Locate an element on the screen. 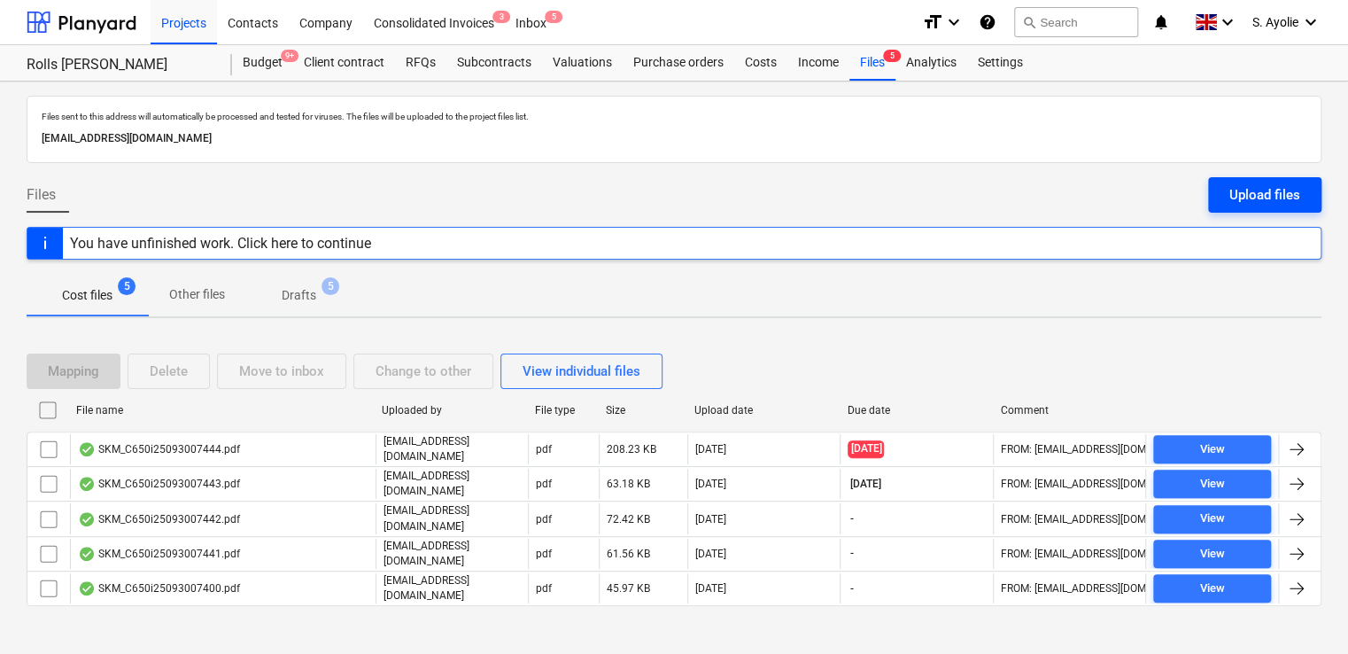 The height and width of the screenshot is (654, 1348). div: Due date is located at coordinates (917, 410).